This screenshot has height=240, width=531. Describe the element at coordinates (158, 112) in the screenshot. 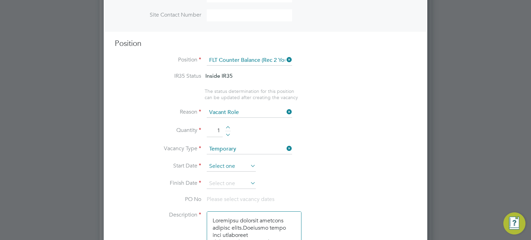

I see `label: Reason` at that location.